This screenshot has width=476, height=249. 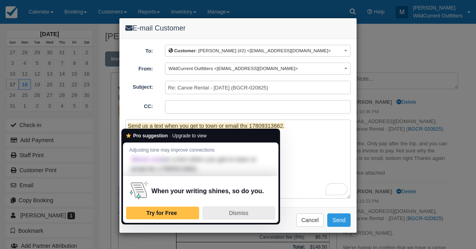 What do you see at coordinates (238, 159) in the screenshot?
I see `textarea: To enrich screen reader interactions, please activate Accessibility in Grammarly extension settings` at bounding box center [238, 159].